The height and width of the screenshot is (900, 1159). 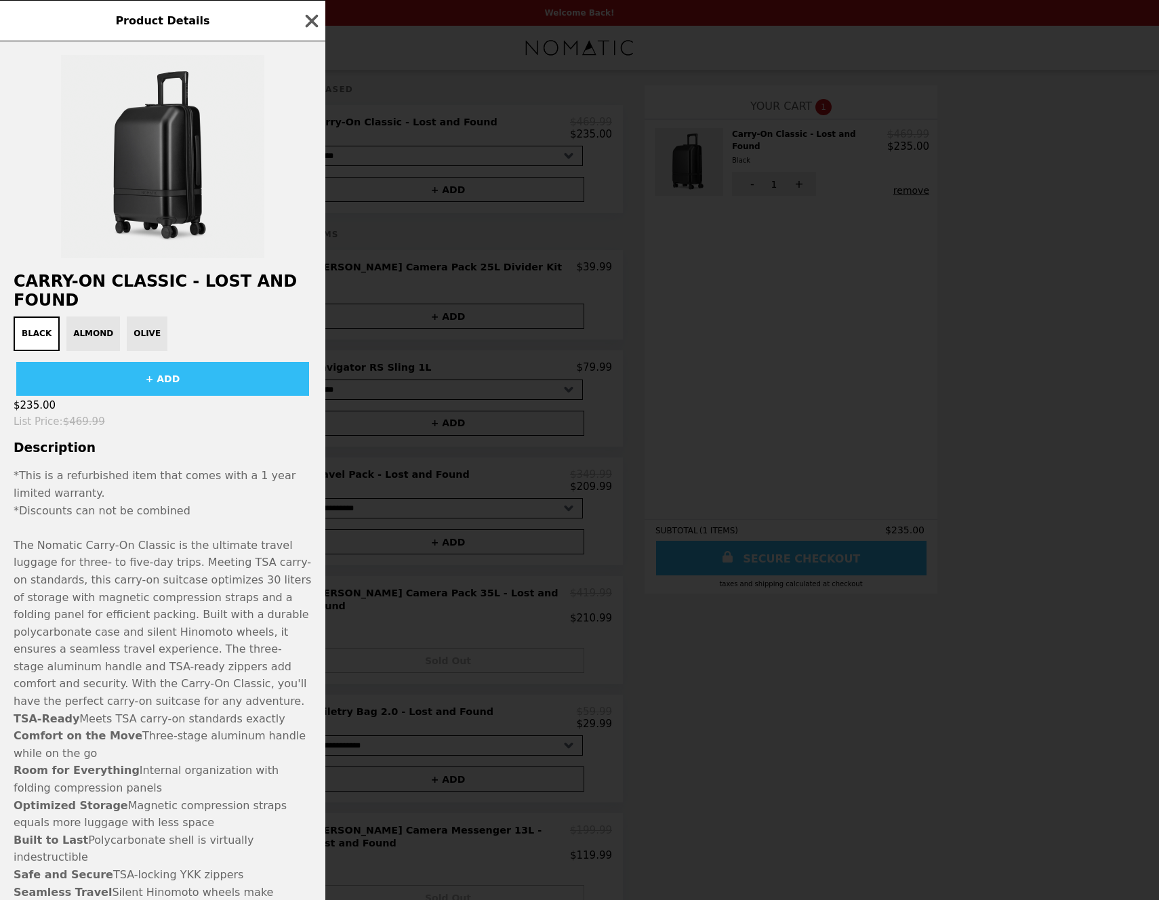 What do you see at coordinates (163, 588) in the screenshot?
I see `p: *This is a refurbished item that comes with a 1 year limited warranty. *Discounts can not be comb...` at bounding box center [163, 588].